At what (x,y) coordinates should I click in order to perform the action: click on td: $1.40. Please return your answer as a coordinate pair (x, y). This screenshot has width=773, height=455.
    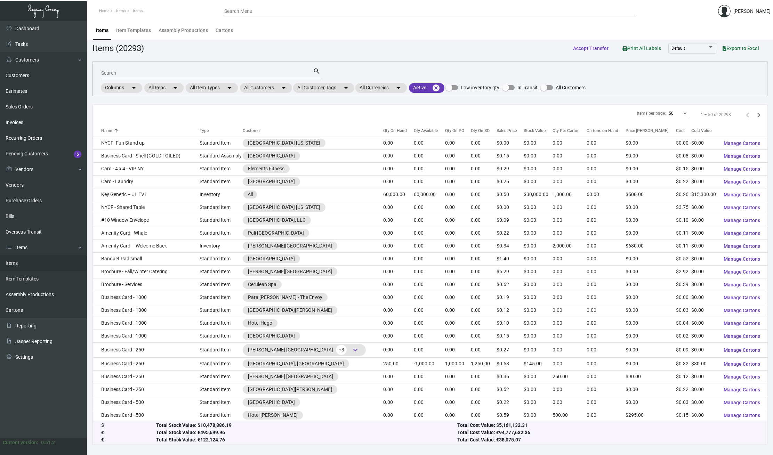
    Looking at the image, I should click on (510, 259).